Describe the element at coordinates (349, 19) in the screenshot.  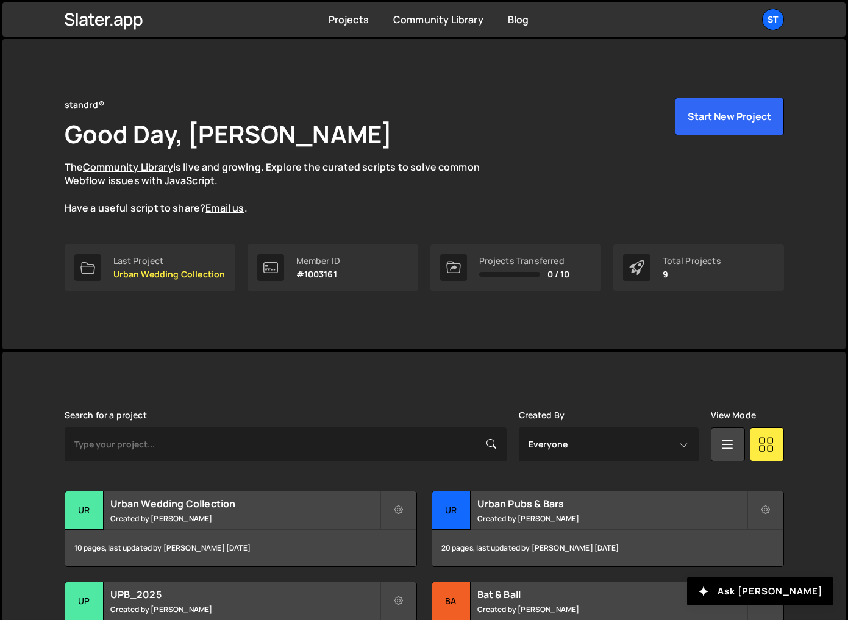
I see `a: Projects` at that location.